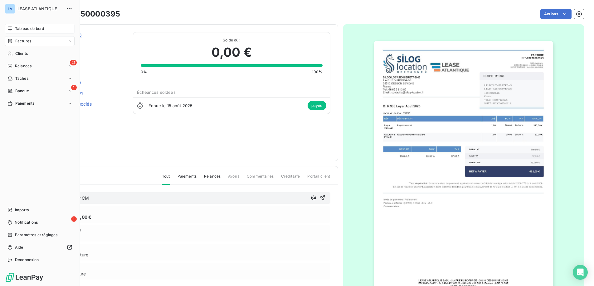 The width and height of the screenshot is (594, 286). Describe the element at coordinates (22, 210) in the screenshot. I see `span: Imports` at that location.